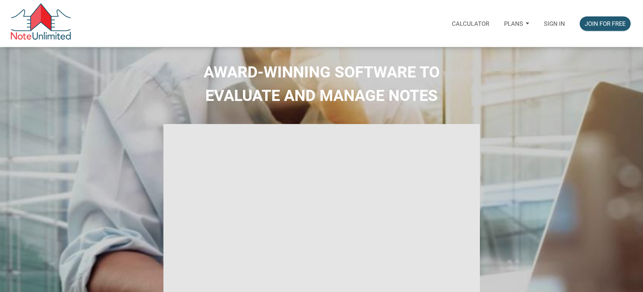 This screenshot has height=292, width=643. What do you see at coordinates (605, 23) in the screenshot?
I see `a: Join for free` at bounding box center [605, 23].